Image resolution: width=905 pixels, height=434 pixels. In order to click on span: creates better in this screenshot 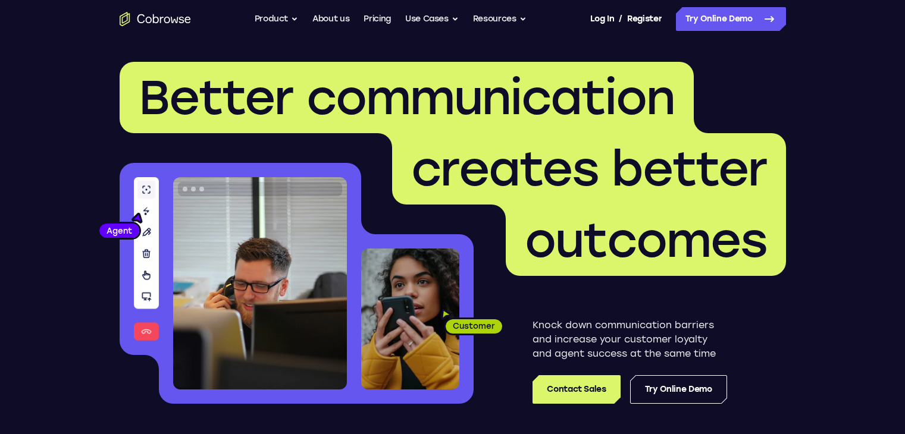, I will do `click(589, 169)`.